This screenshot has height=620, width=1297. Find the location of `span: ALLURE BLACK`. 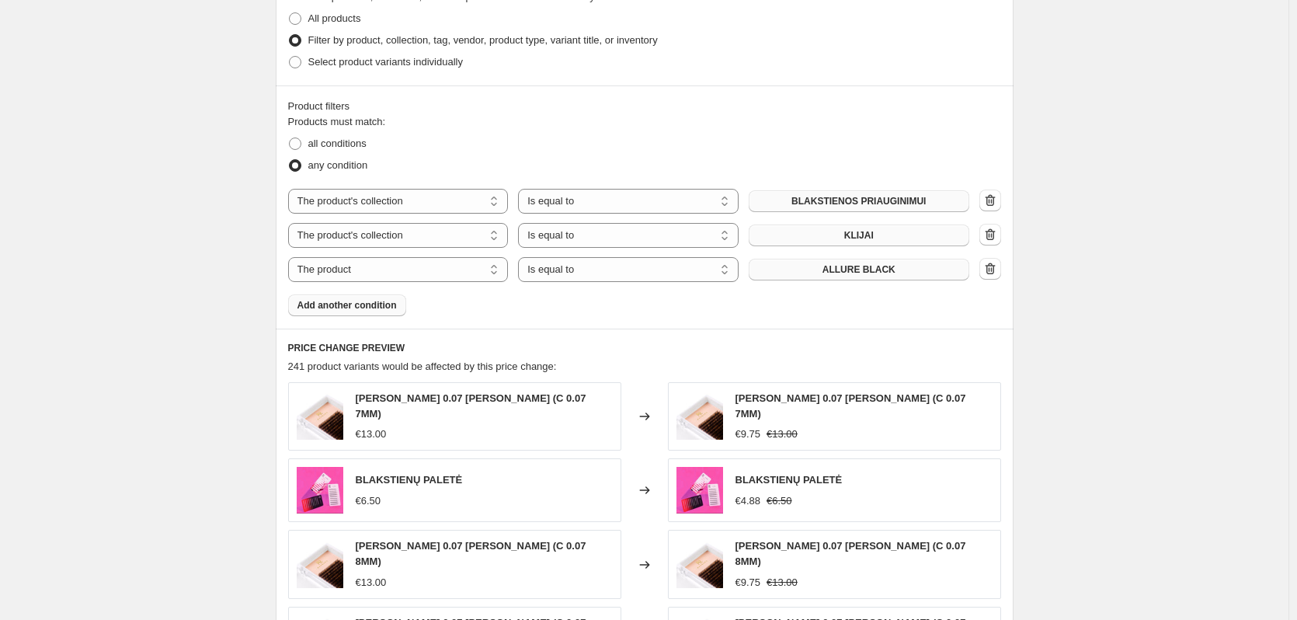

span: ALLURE BLACK is located at coordinates (859, 269).